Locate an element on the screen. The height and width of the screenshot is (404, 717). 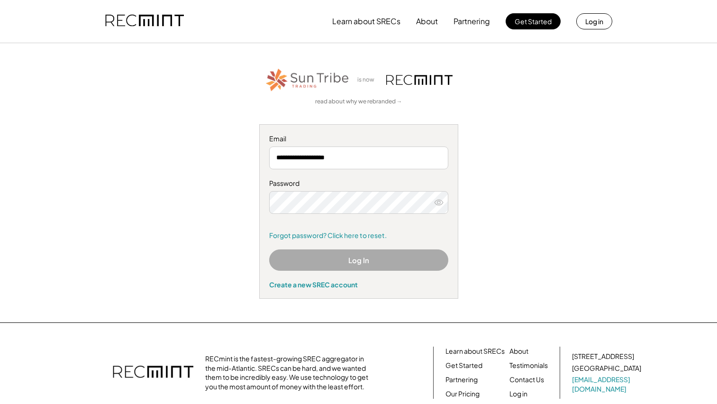
button: Learn about SRECs is located at coordinates (367, 21).